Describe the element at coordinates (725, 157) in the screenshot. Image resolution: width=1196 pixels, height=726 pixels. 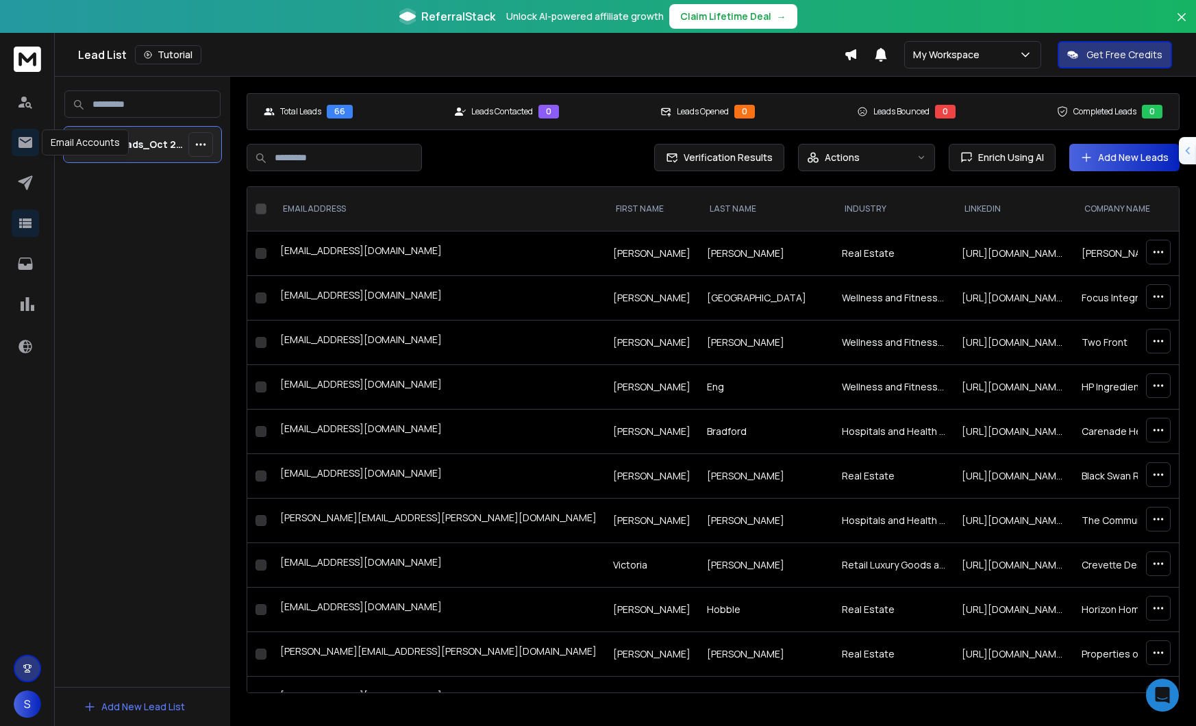
I see `span: Verification Results` at that location.